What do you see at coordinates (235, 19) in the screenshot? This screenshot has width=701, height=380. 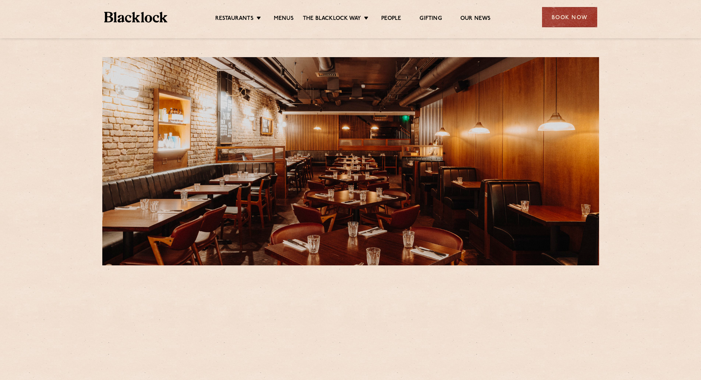 I see `a: Restaurants` at bounding box center [235, 19].